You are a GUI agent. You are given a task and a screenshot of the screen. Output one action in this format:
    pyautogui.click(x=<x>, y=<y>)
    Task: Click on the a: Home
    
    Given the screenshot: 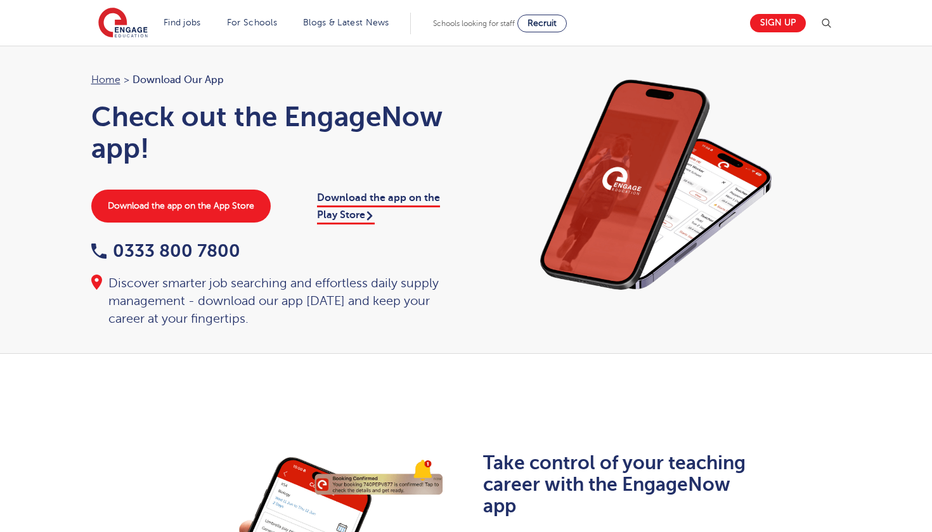 What is the action you would take?
    pyautogui.click(x=106, y=80)
    